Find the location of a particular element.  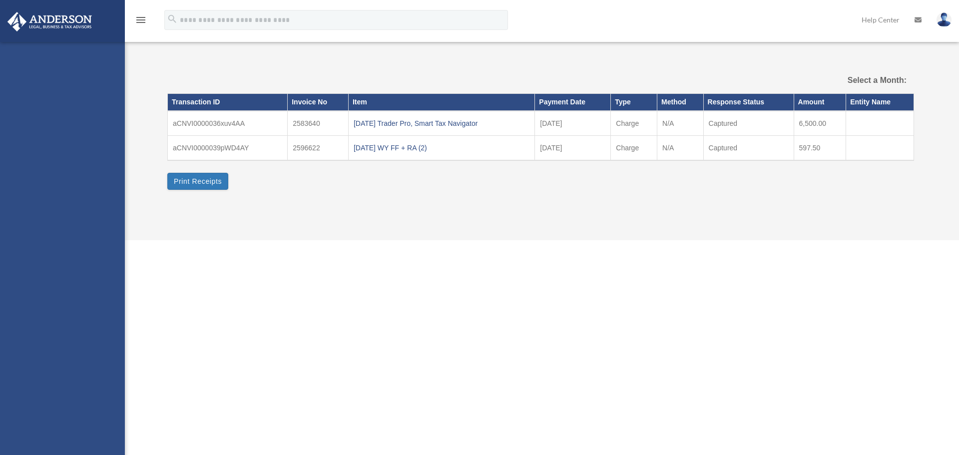

td: aCNVI0000039pWD4AY is located at coordinates (228, 148).